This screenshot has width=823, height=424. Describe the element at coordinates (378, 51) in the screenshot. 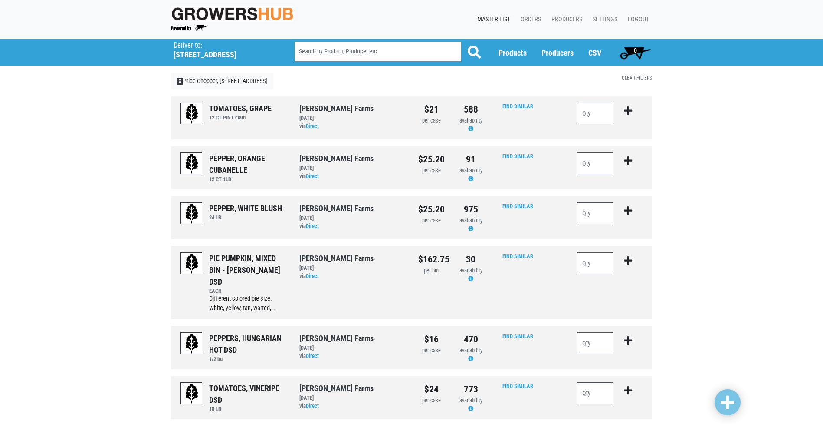

I see `input: Search by Product, Producer etc.` at that location.